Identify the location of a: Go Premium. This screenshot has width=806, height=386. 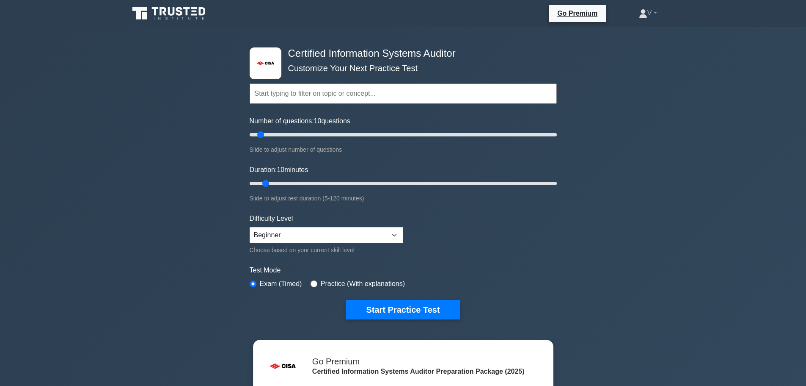
(577, 13).